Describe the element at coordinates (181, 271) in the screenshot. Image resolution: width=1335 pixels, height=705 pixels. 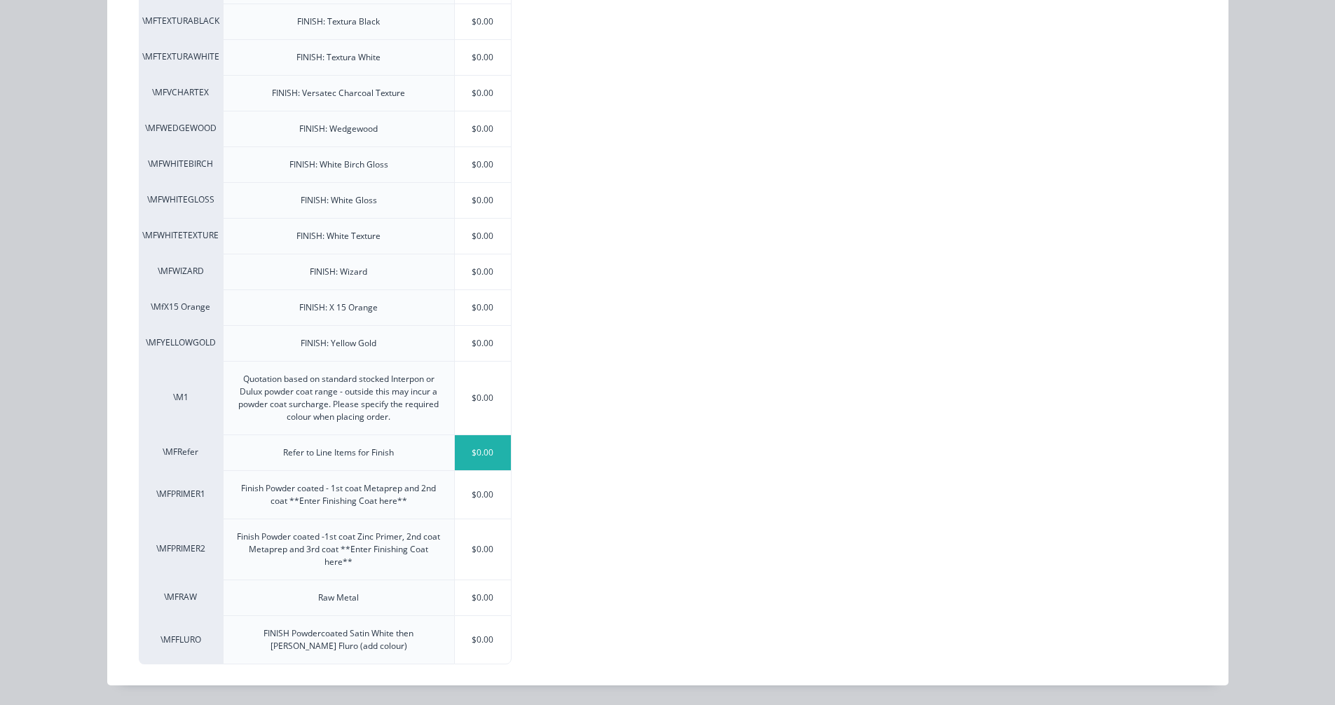
I see `div: \MFWIZARD` at that location.